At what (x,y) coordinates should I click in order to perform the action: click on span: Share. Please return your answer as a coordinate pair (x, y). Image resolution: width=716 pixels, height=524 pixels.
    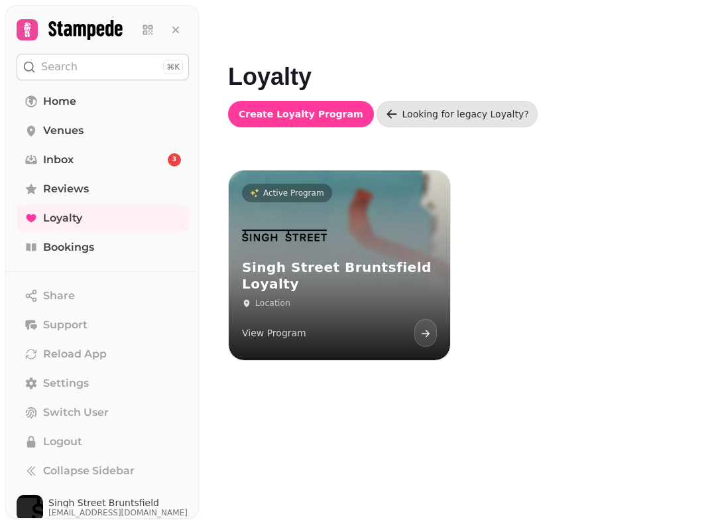
    Looking at the image, I should click on (59, 296).